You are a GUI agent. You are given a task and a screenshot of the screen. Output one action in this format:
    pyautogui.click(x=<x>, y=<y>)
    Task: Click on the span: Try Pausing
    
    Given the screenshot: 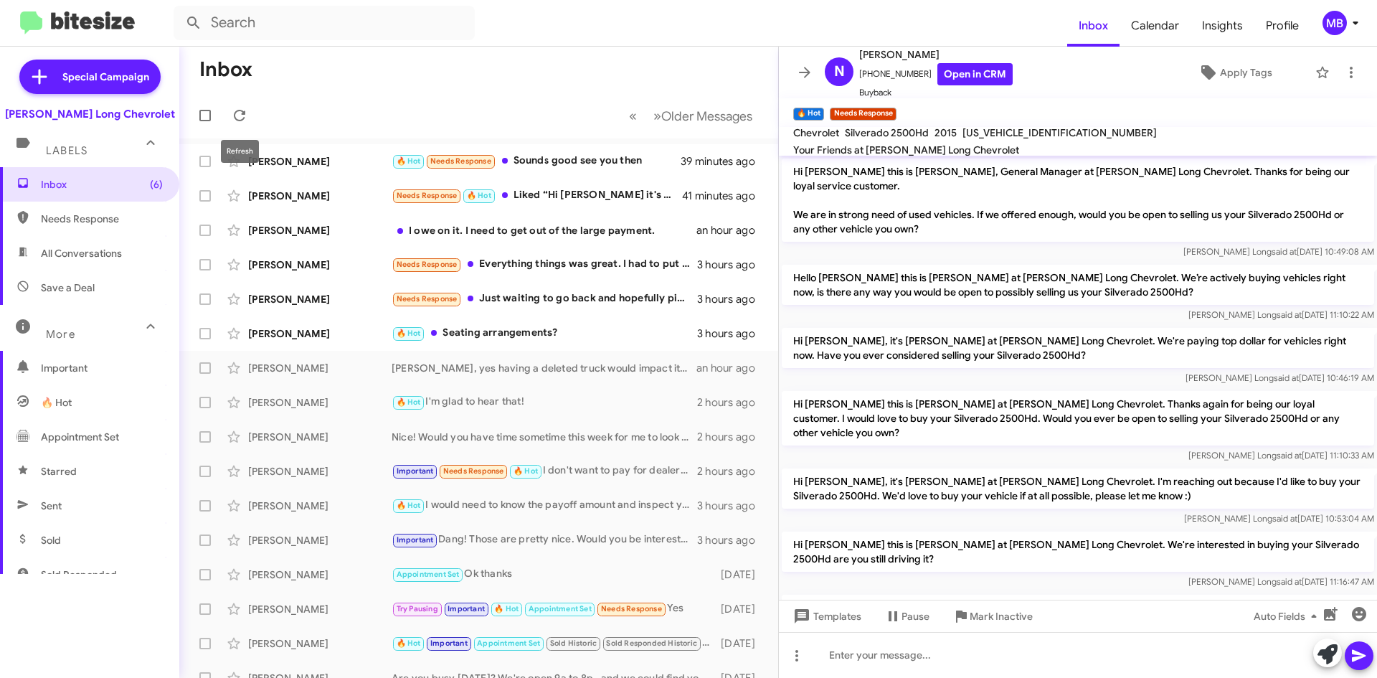 What is the action you would take?
    pyautogui.click(x=417, y=608)
    